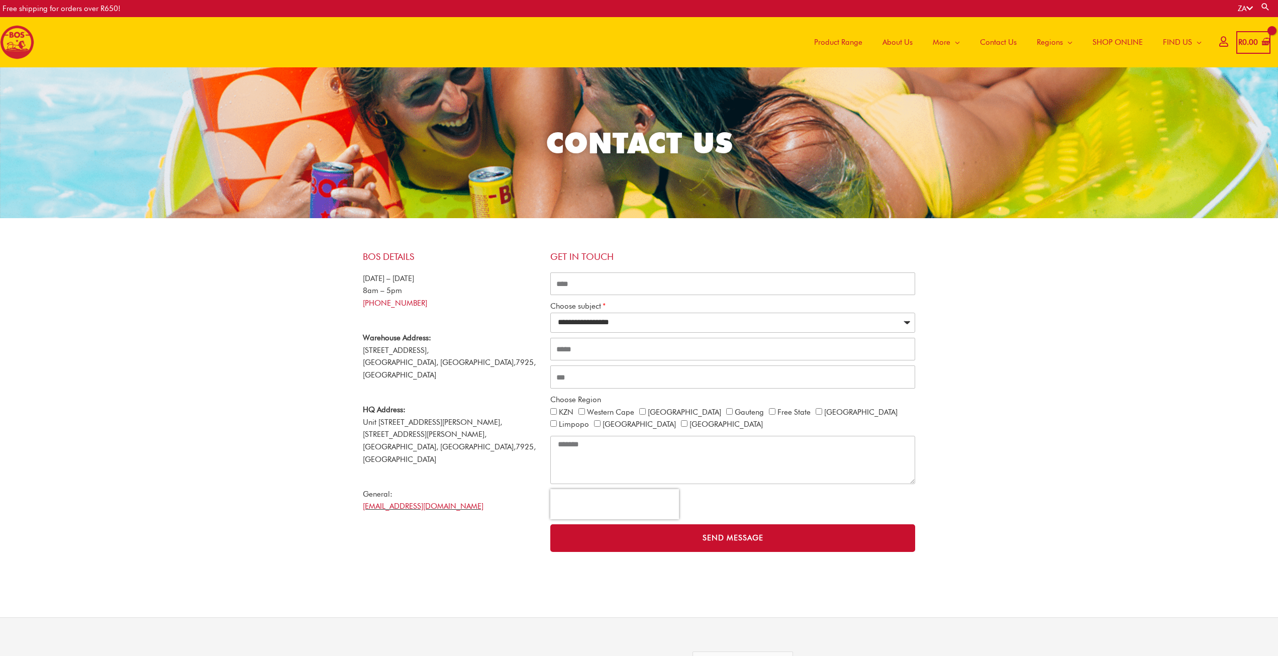 The image size is (1278, 656). Describe the element at coordinates (1118, 42) in the screenshot. I see `a: SHOP ONLINE` at that location.